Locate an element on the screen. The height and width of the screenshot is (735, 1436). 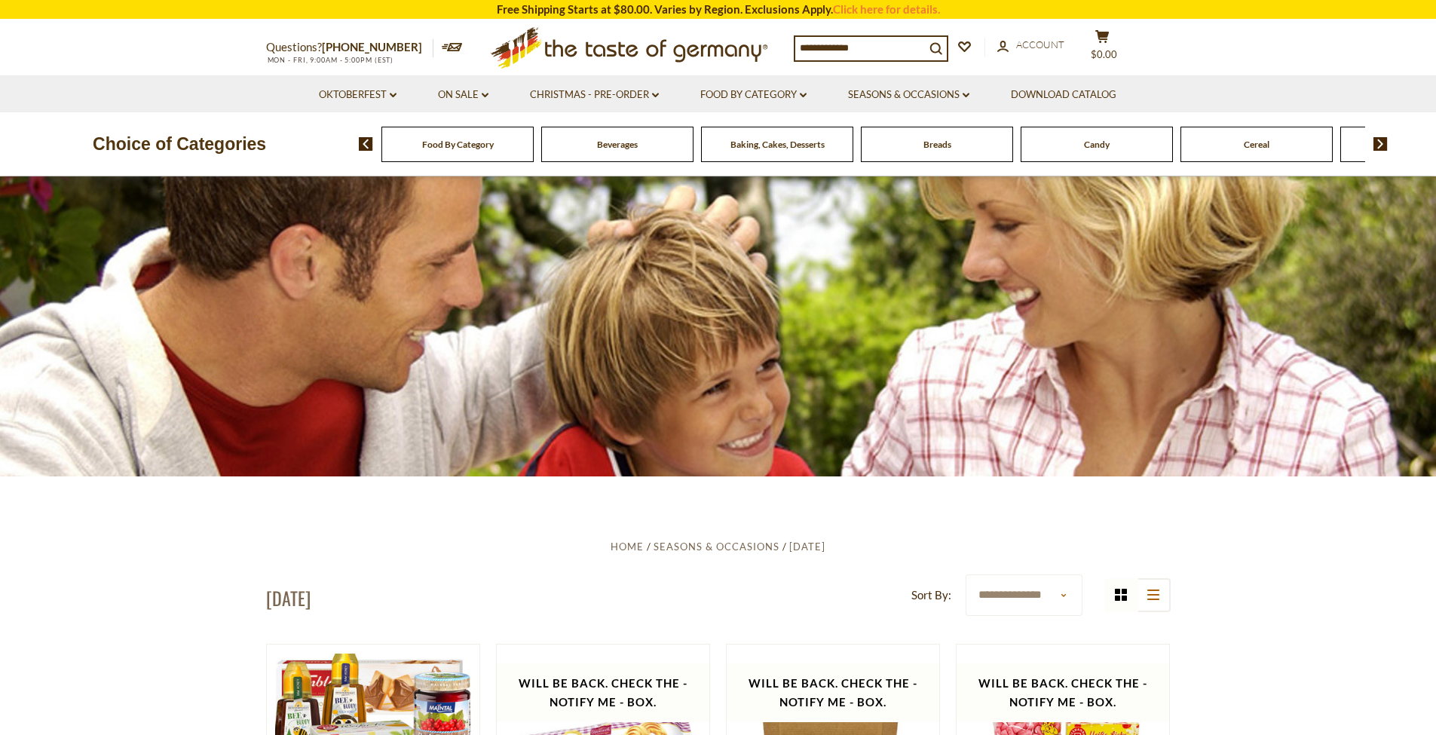
span: Cereal is located at coordinates (1256, 144).